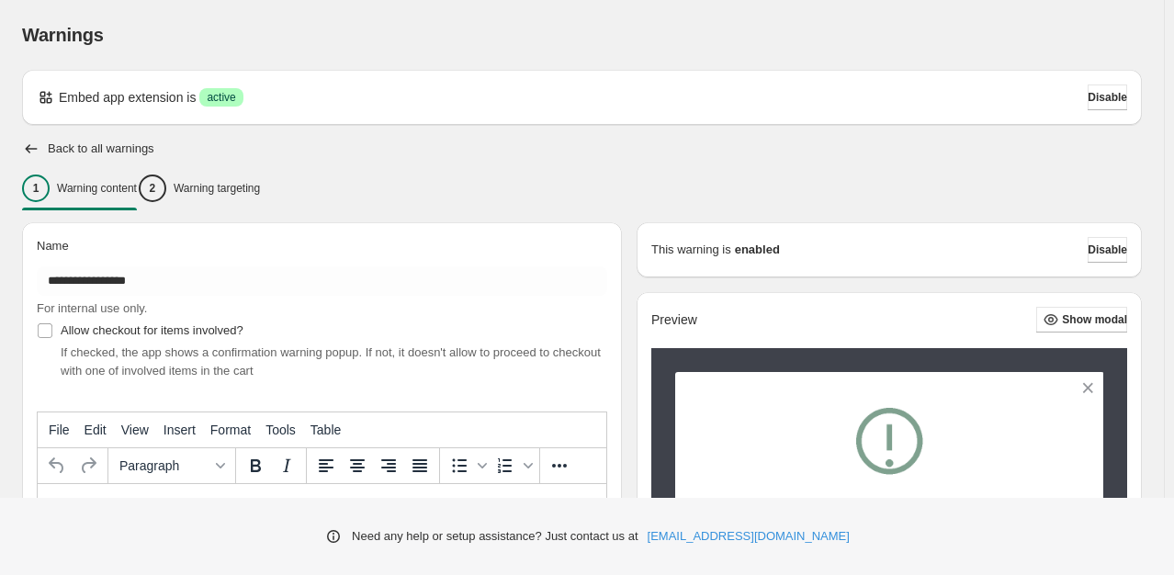 The image size is (1174, 575). Describe the element at coordinates (326, 466) in the screenshot. I see `button: Align left` at that location.